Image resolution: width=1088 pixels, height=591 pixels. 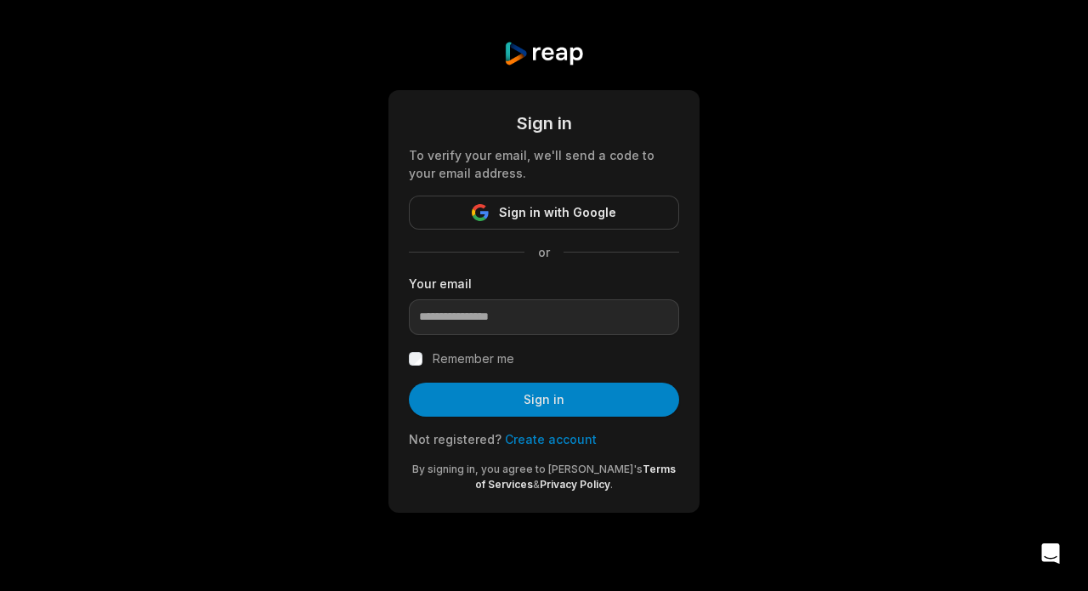 I want to click on label: Your email, so click(x=544, y=283).